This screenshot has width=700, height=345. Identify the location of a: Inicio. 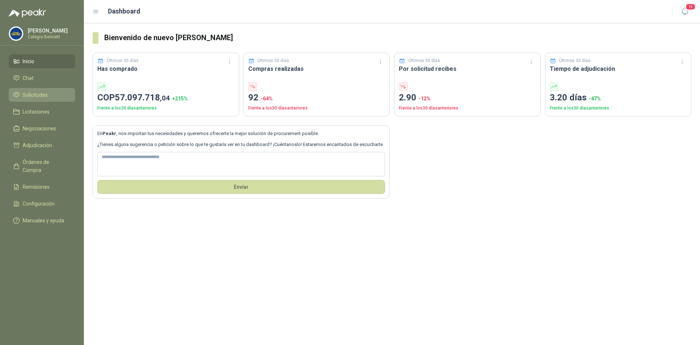
(42, 61).